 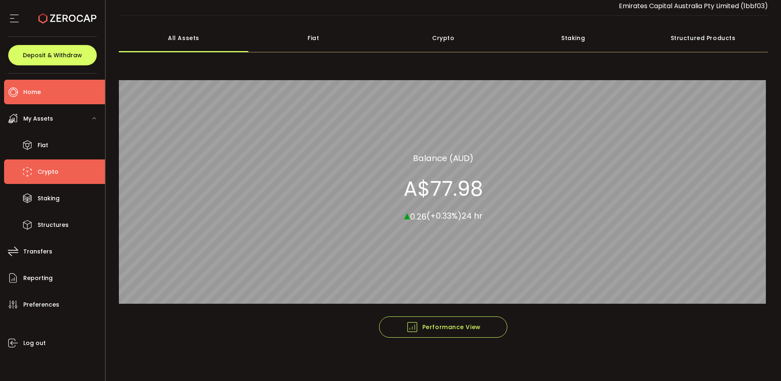 What do you see at coordinates (48, 172) in the screenshot?
I see `span: Crypto` at bounding box center [48, 172].